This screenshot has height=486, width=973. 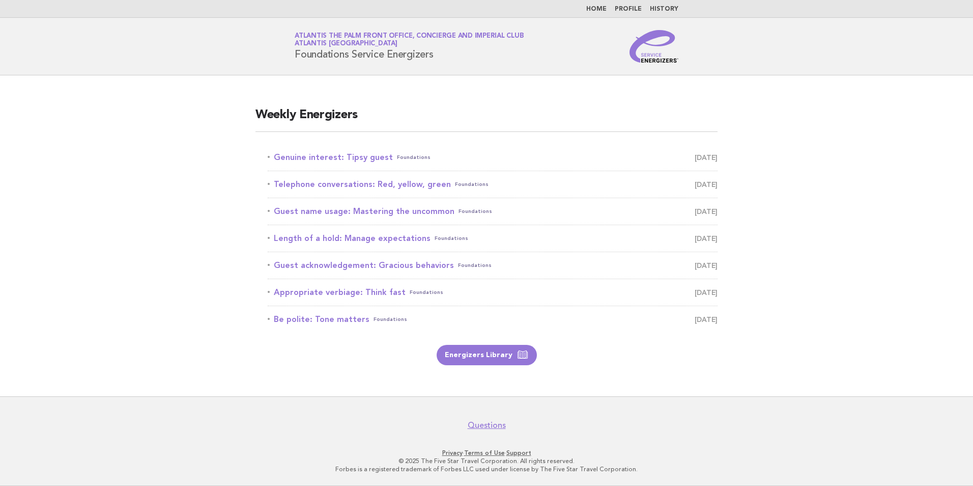 I want to click on a: Profile, so click(x=628, y=9).